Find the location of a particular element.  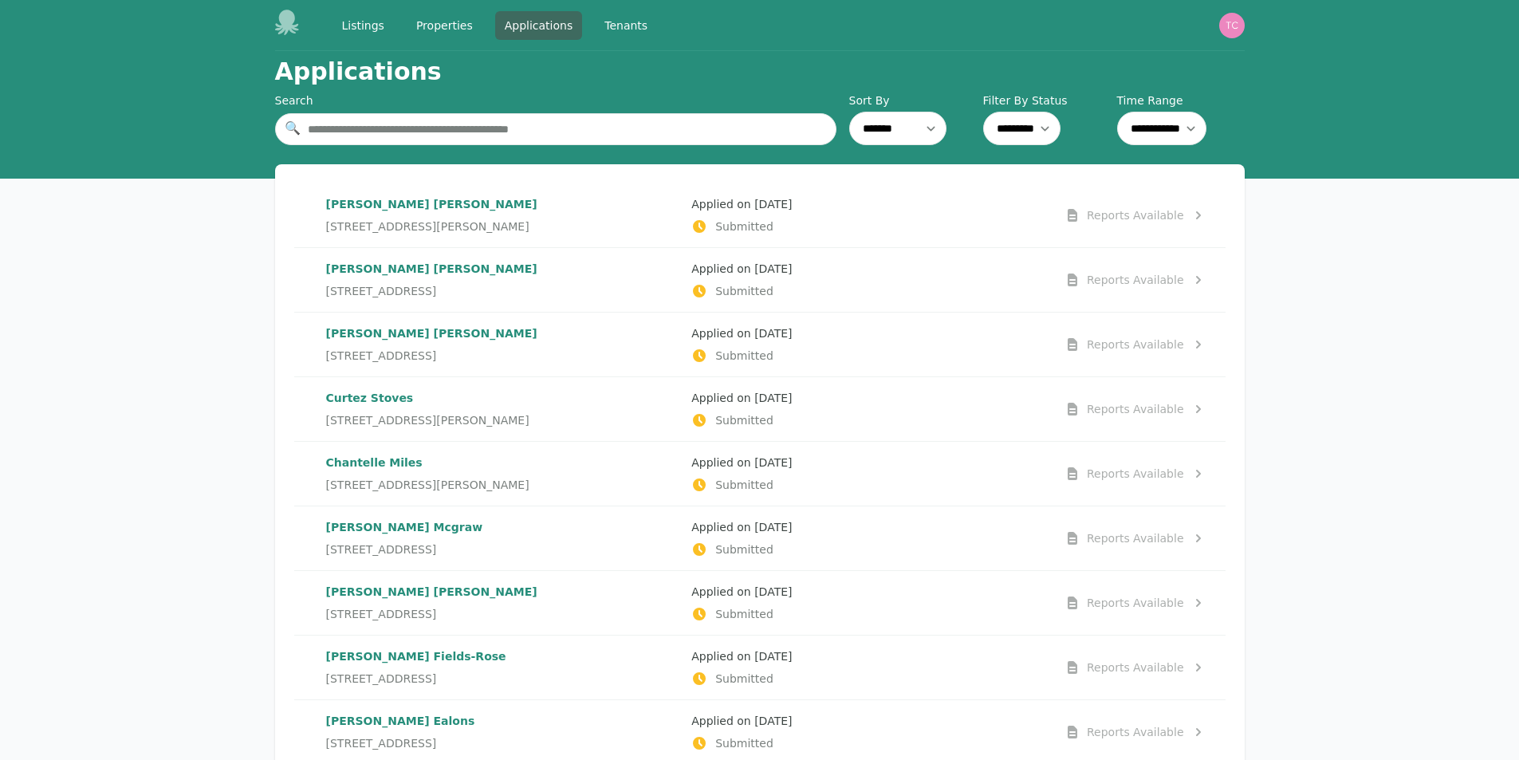

a: Applications is located at coordinates (539, 26).